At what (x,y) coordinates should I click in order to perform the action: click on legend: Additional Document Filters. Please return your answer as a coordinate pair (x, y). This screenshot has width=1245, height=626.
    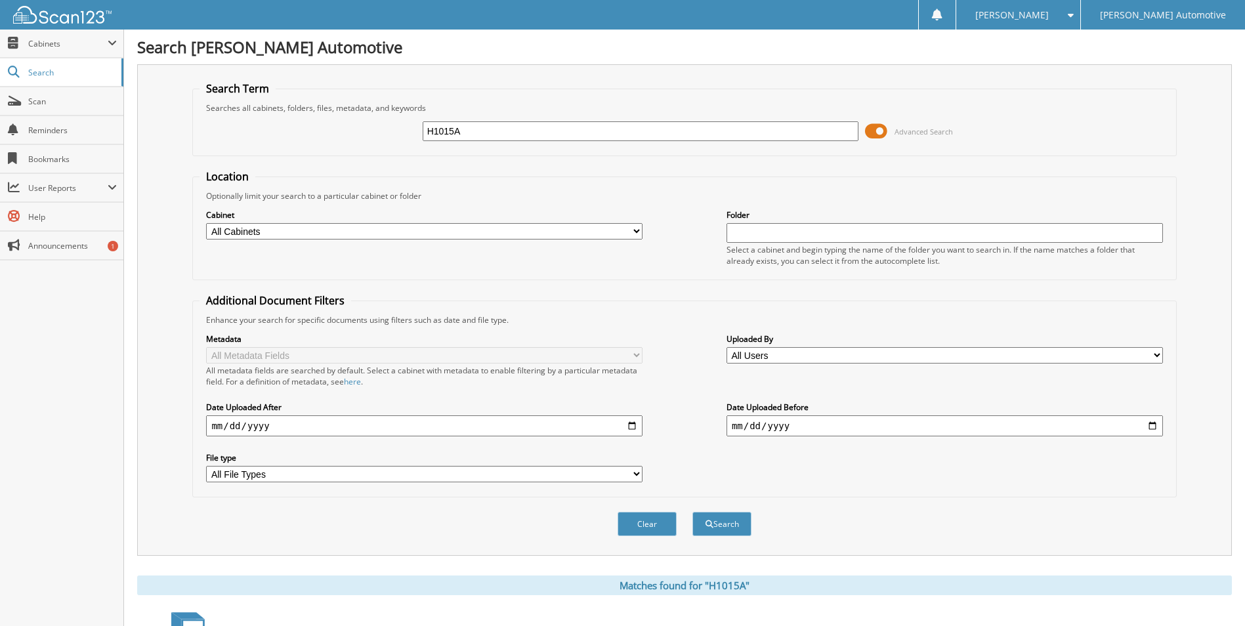
    Looking at the image, I should click on (275, 301).